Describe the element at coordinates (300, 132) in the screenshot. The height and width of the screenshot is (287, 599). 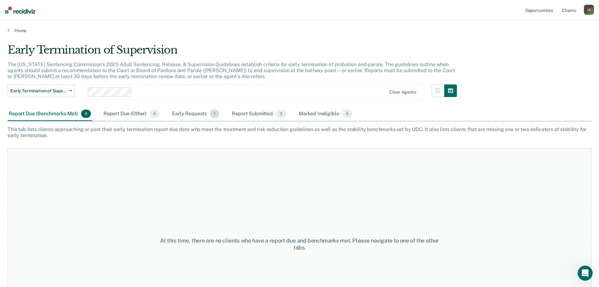
I see `div: This tab lists clients approaching or past their early termination report due date who meet the t...` at that location.